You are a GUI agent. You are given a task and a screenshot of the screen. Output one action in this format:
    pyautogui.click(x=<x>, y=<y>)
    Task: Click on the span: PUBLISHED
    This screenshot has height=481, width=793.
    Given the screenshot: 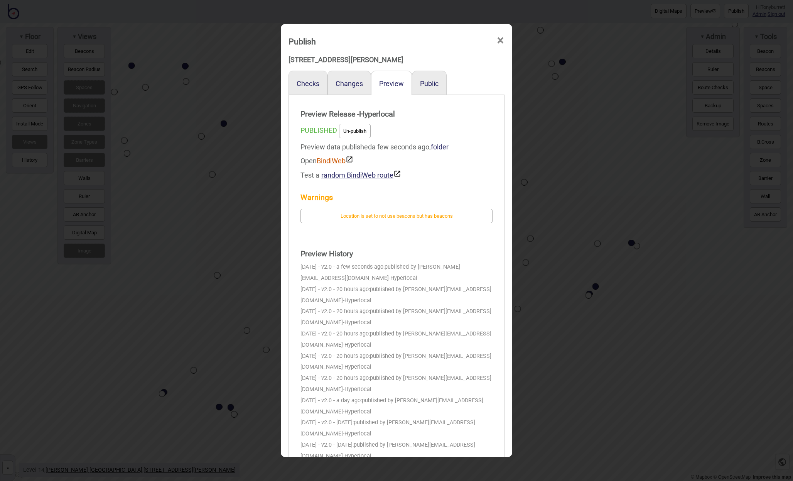 What is the action you would take?
    pyautogui.click(x=319, y=130)
    